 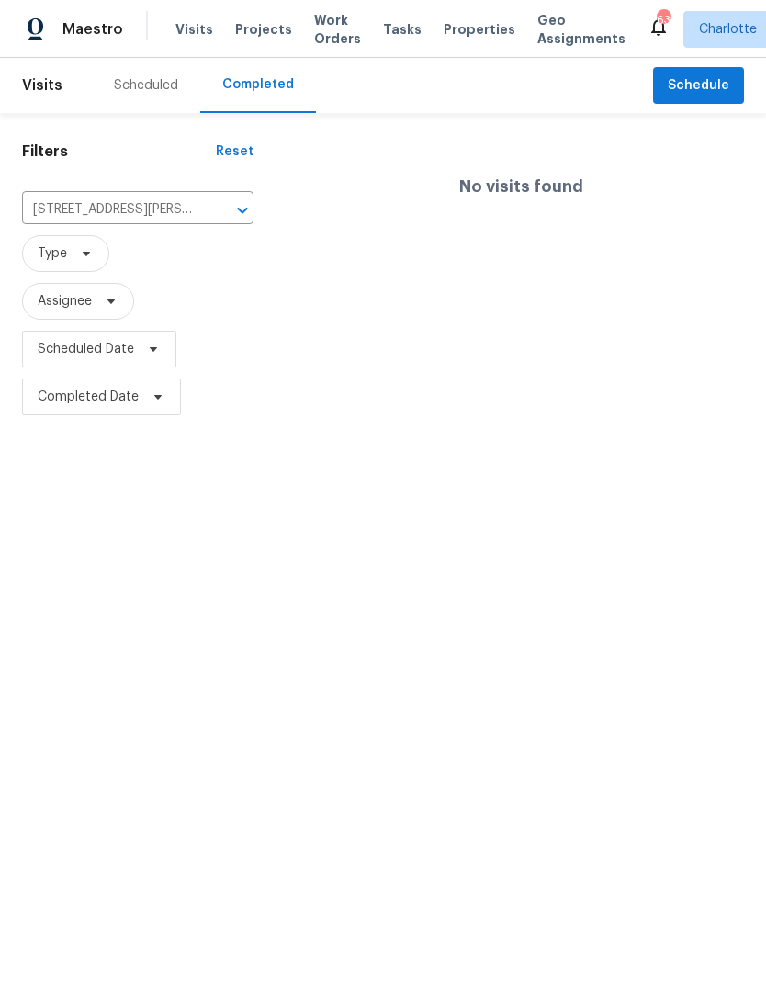 What do you see at coordinates (93, 29) in the screenshot?
I see `span: Maestro` at bounding box center [93, 29].